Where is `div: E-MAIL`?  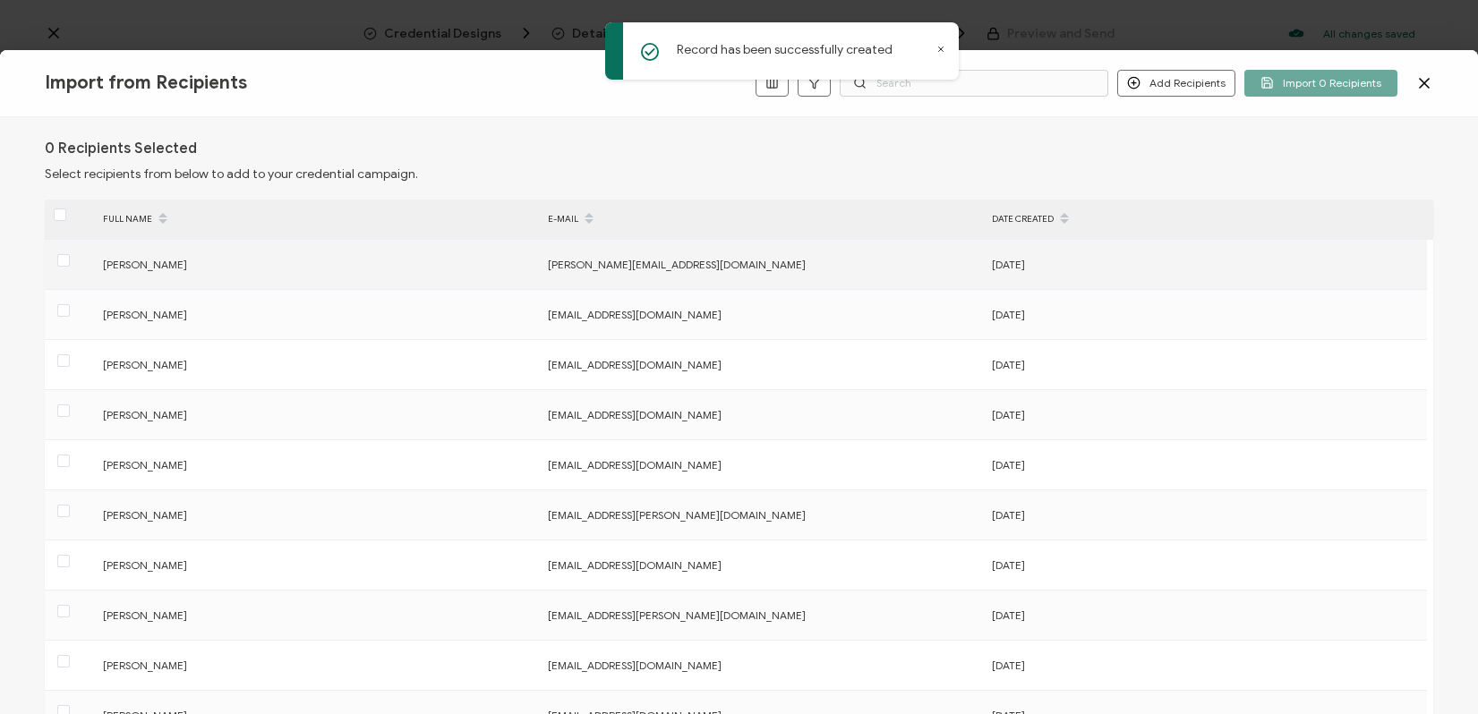 div: E-MAIL is located at coordinates (761, 219).